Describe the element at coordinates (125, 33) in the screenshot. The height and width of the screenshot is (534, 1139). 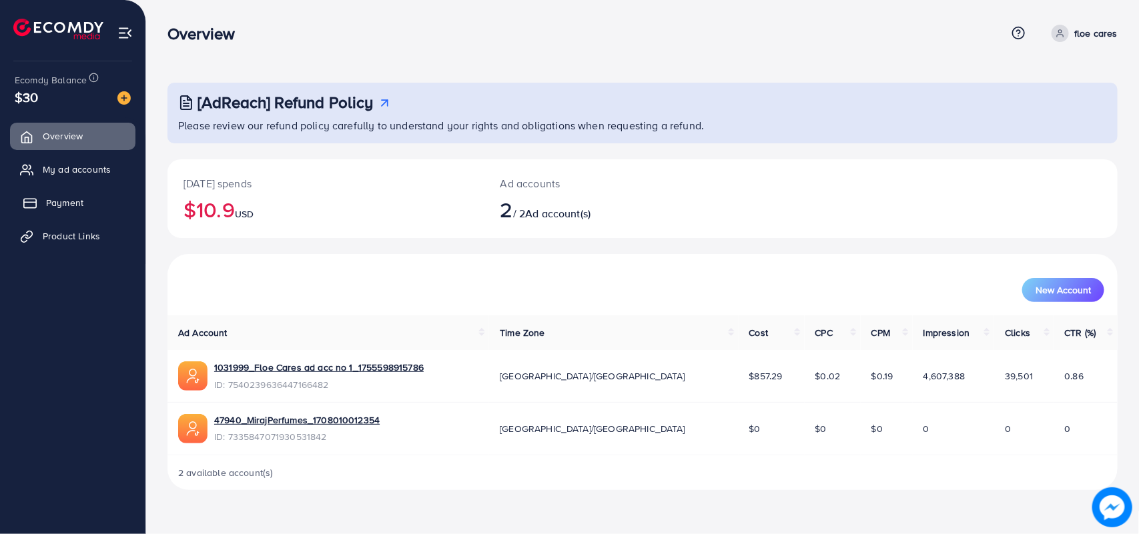
I see `img: menu` at that location.